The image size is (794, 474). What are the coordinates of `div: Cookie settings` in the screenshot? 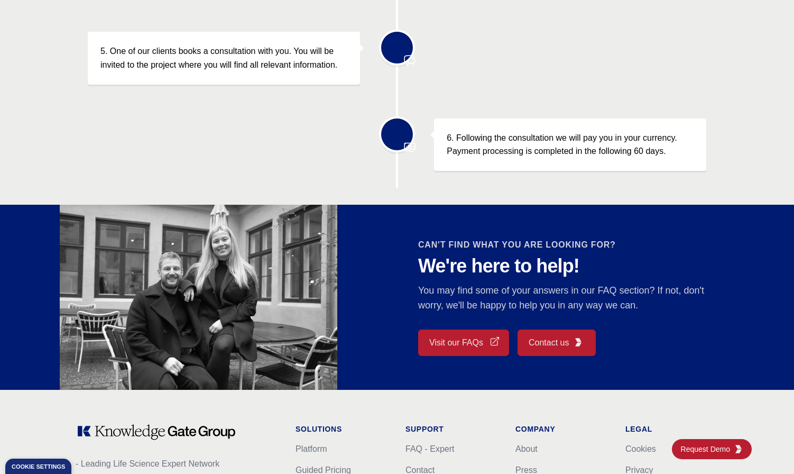 It's located at (38, 466).